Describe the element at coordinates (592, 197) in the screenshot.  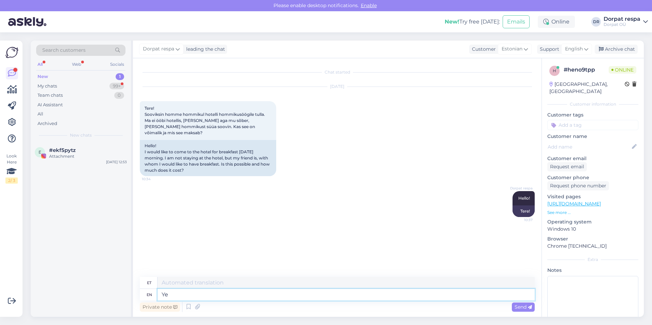
I see `p: Visited pages` at that location.